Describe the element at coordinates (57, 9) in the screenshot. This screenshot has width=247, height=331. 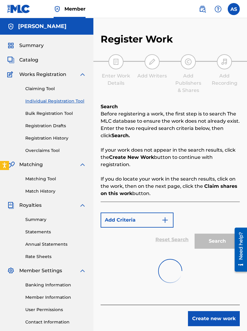
I see `img: Top Rightsholder` at that location.